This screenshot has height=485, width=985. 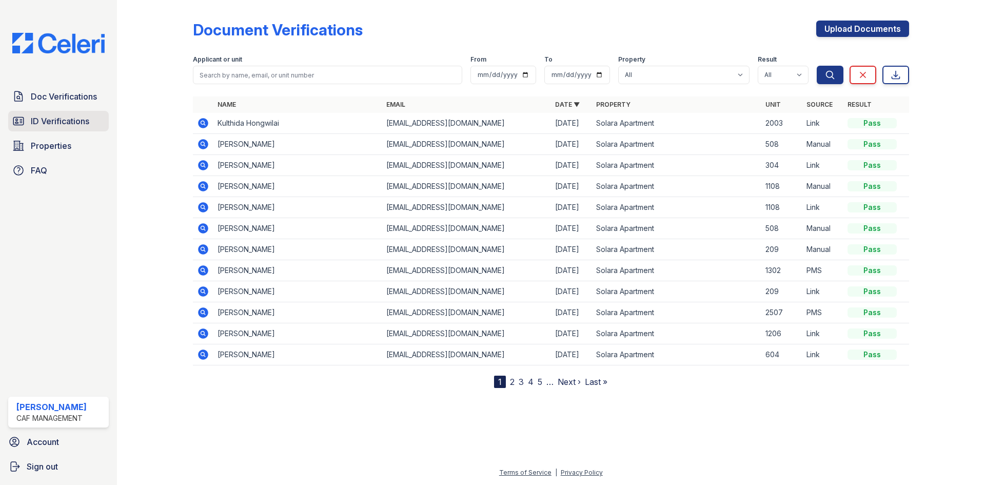 What do you see at coordinates (500, 382) in the screenshot?
I see `div: 1` at bounding box center [500, 382].